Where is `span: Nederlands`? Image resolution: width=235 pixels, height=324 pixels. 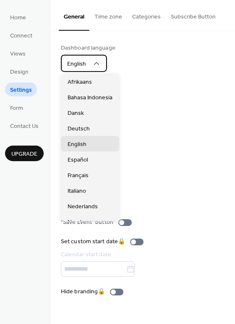 span: Nederlands is located at coordinates (83, 206).